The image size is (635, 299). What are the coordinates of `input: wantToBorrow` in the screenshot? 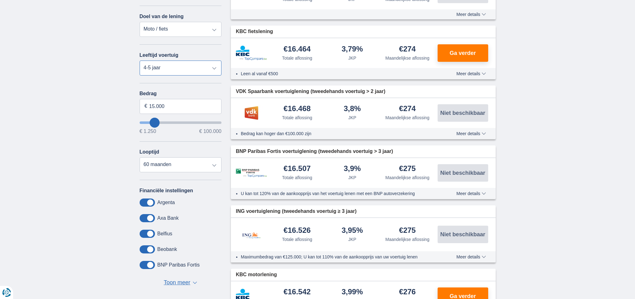 It's located at (180, 123).